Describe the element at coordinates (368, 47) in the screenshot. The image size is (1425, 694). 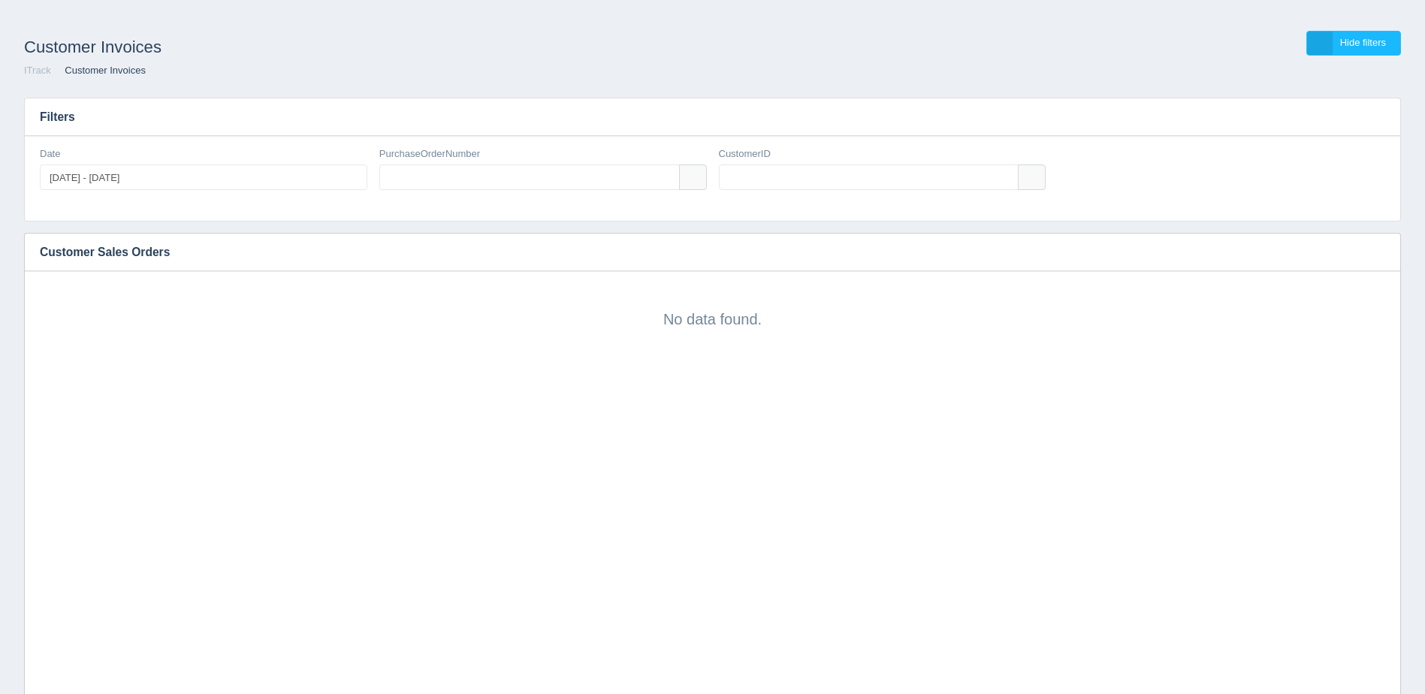
I see `h1: Customer Invoices` at that location.